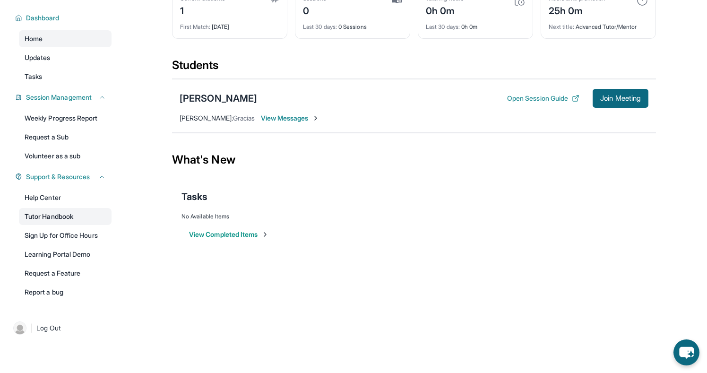 The image size is (707, 373). Describe the element at coordinates (195, 26) in the screenshot. I see `span: First Match :` at that location.